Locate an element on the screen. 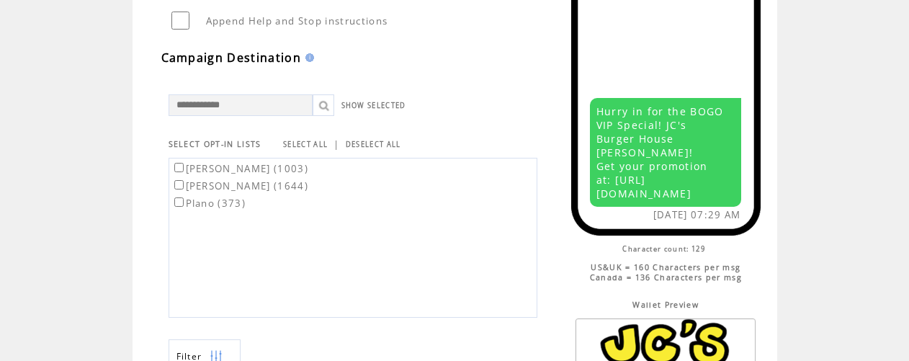 This screenshot has height=361, width=909. span: Append Help and Stop instructions is located at coordinates (297, 21).